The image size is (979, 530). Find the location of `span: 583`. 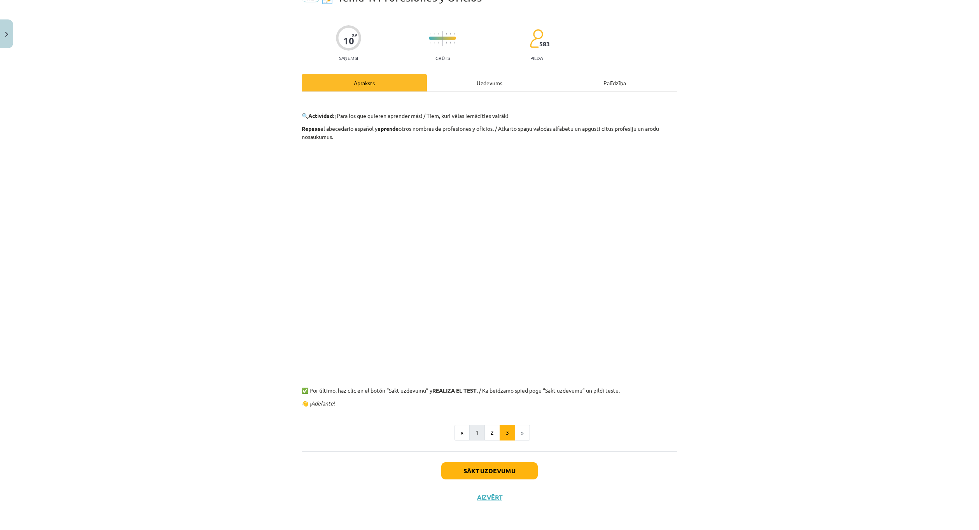

span: 583 is located at coordinates (544, 44).